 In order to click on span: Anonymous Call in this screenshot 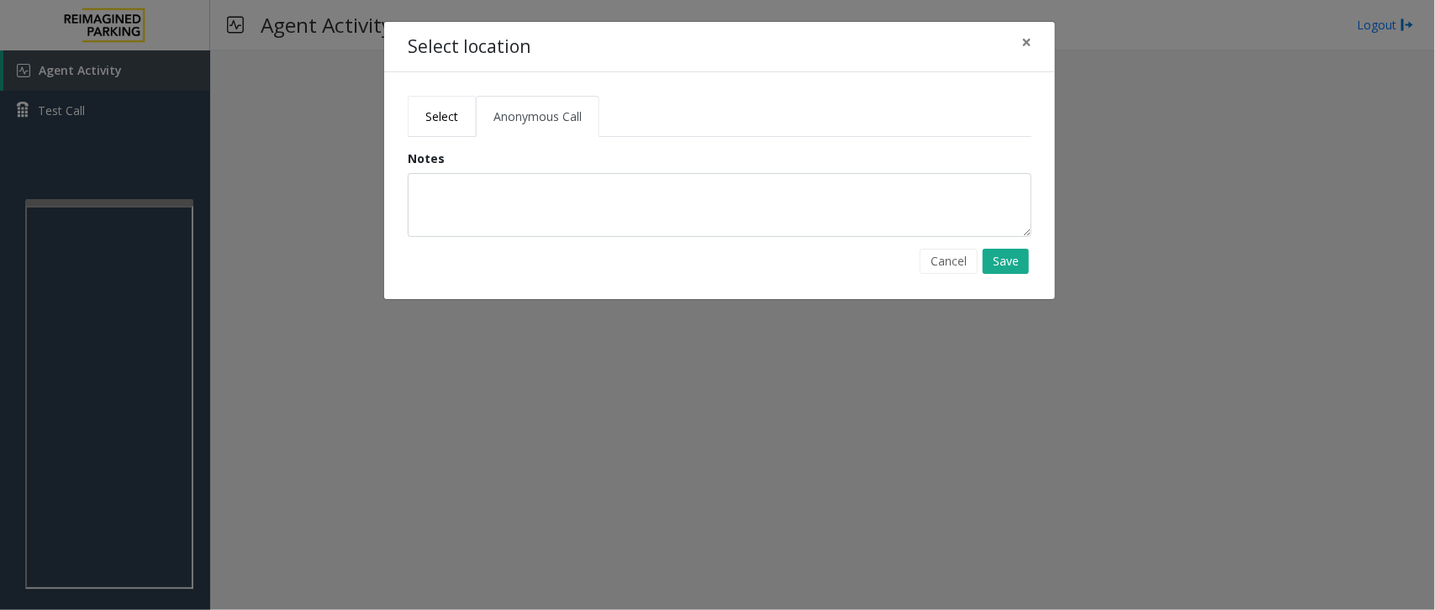, I will do `click(537, 116)`.